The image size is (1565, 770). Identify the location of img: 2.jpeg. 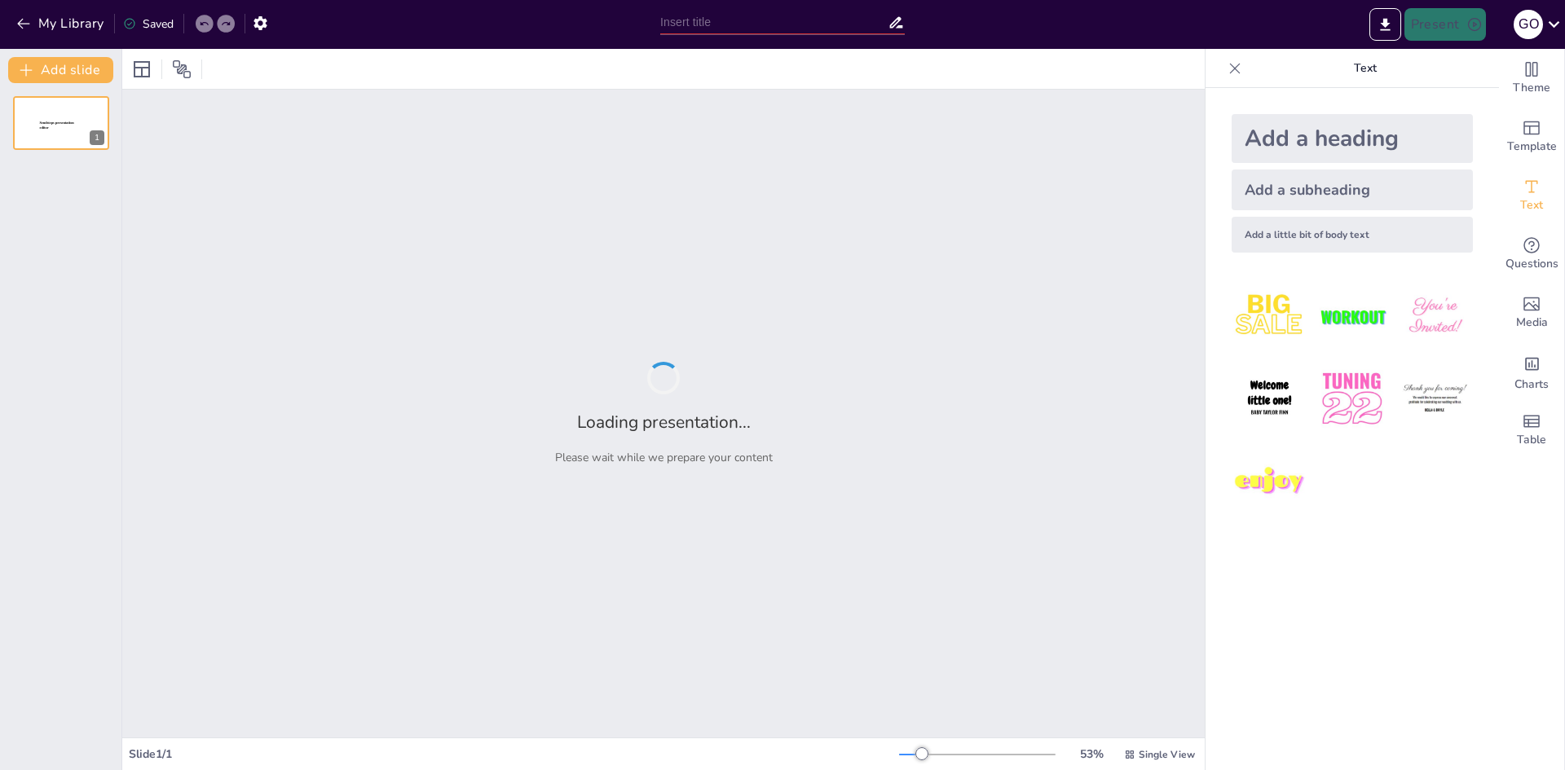
(1352, 316).